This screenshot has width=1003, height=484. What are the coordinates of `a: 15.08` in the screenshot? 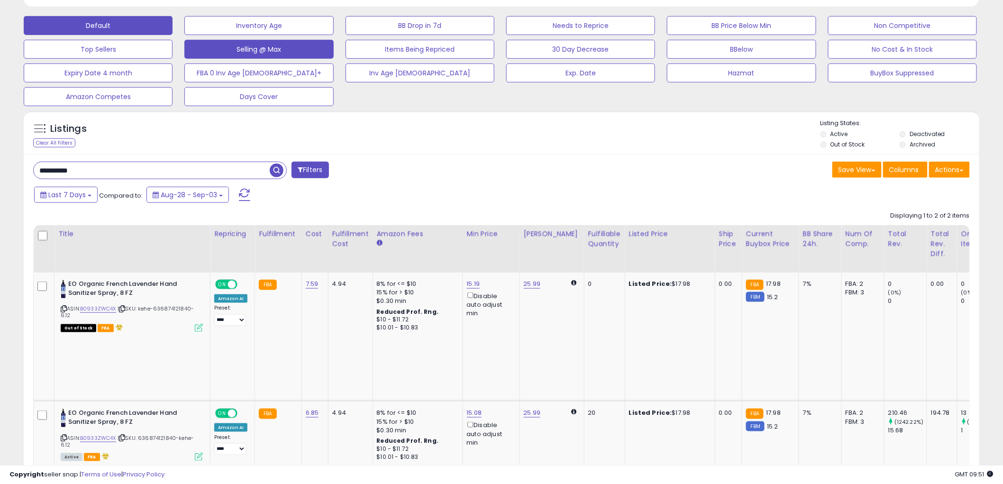 It's located at (474, 413).